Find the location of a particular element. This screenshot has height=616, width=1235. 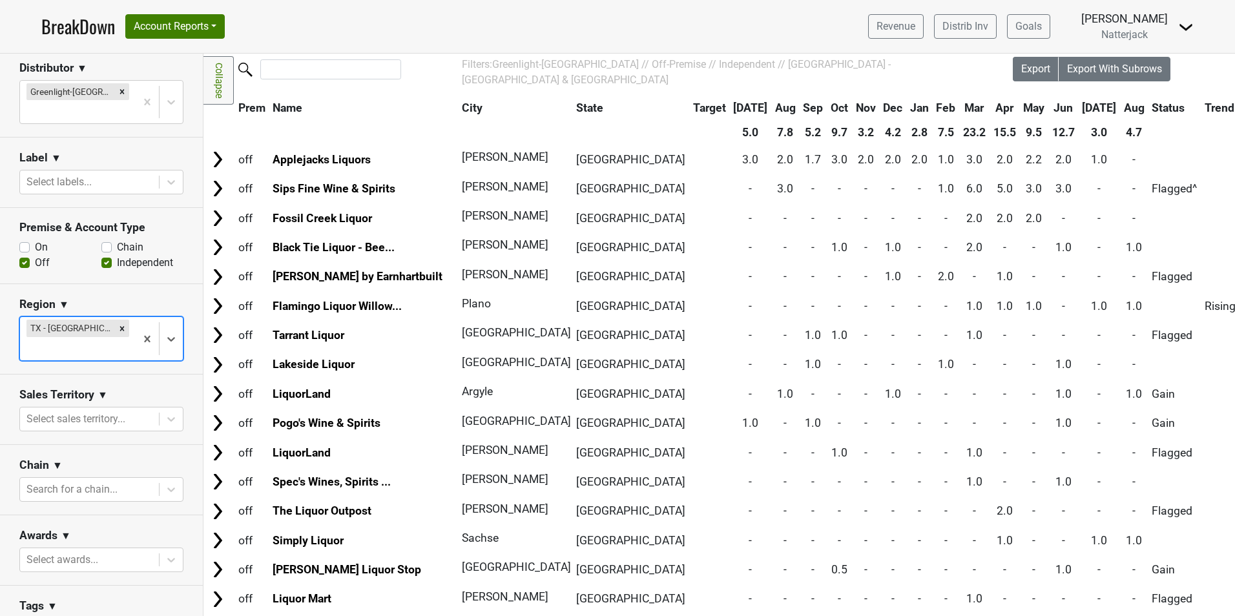

th: Dec: activate to sort column ascending is located at coordinates (892, 108).